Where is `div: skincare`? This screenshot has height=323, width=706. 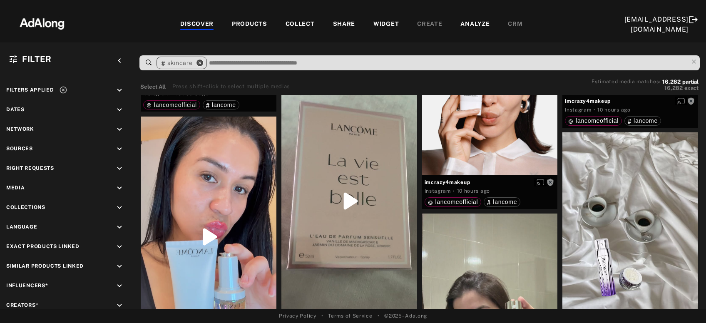 div: skincare is located at coordinates (177, 63).